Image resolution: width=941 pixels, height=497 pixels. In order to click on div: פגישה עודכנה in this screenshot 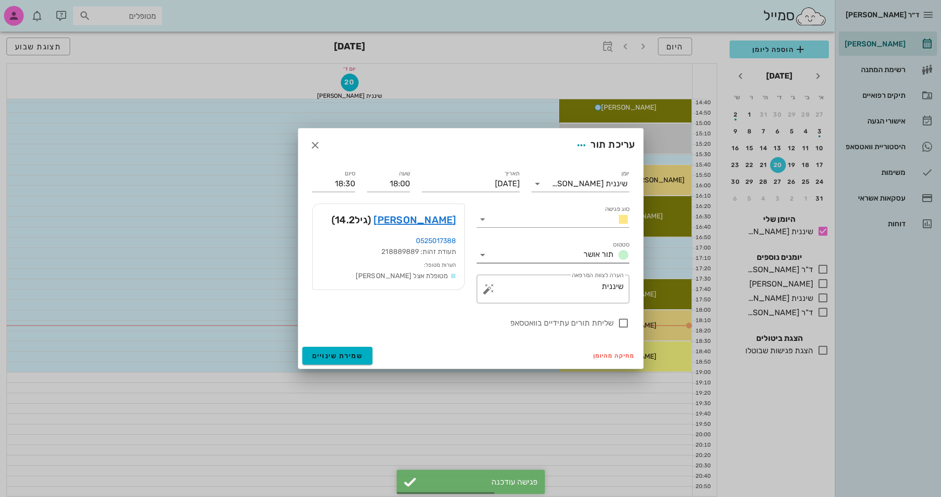, I will do `click(479, 482)`.